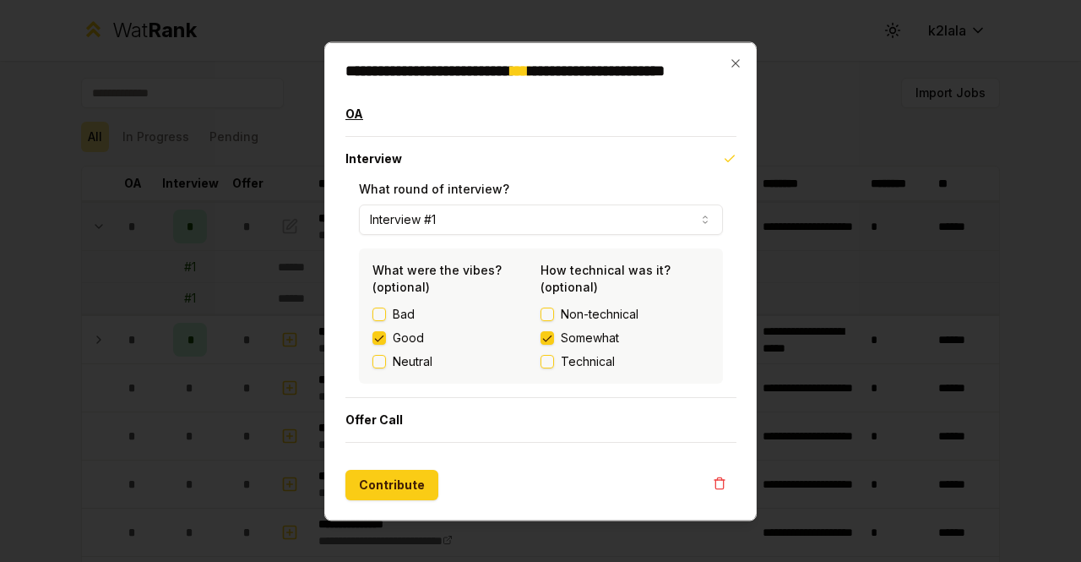 The height and width of the screenshot is (562, 1081). I want to click on label: Neutral, so click(412, 361).